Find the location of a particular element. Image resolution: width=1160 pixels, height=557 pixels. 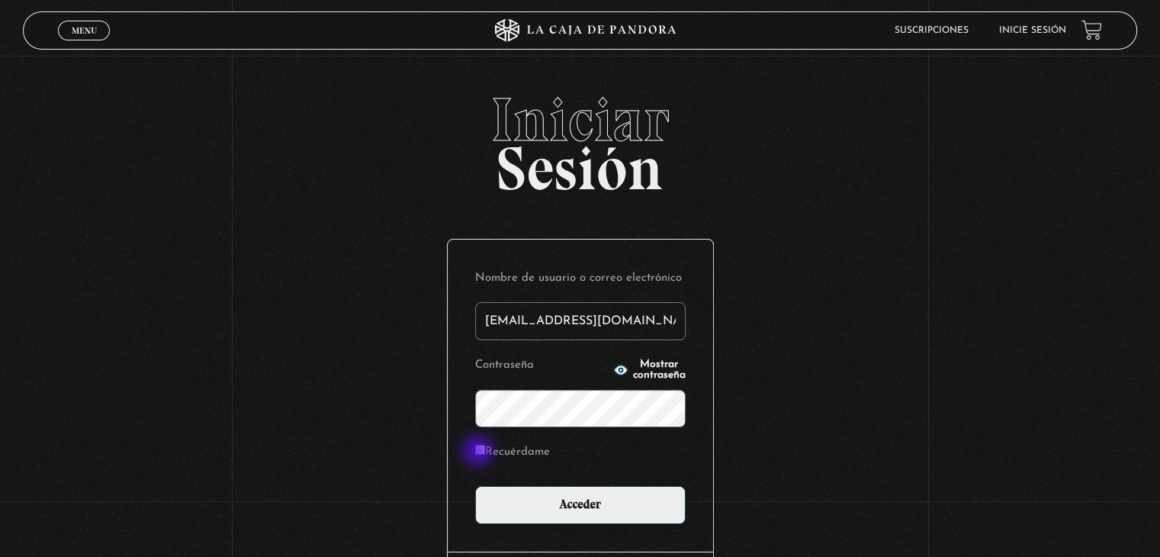

span: Menu is located at coordinates (84, 31).